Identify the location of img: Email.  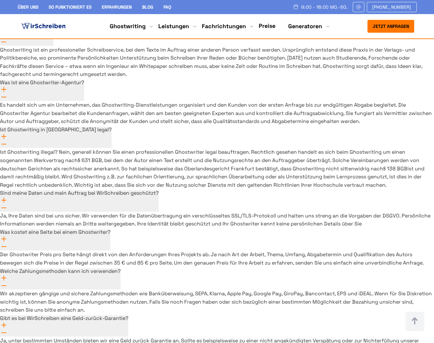
(359, 7).